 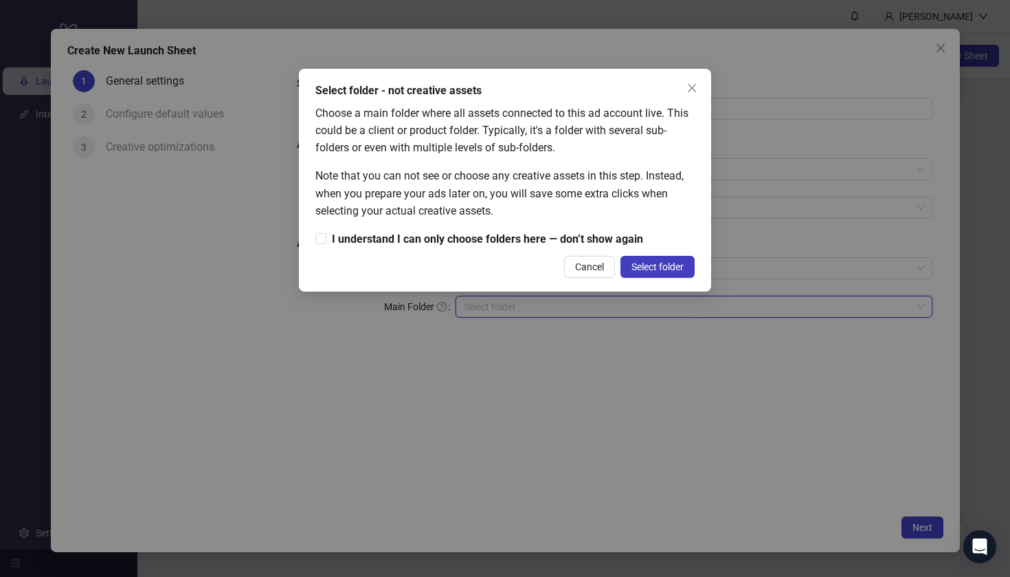 I want to click on span: close, so click(x=692, y=88).